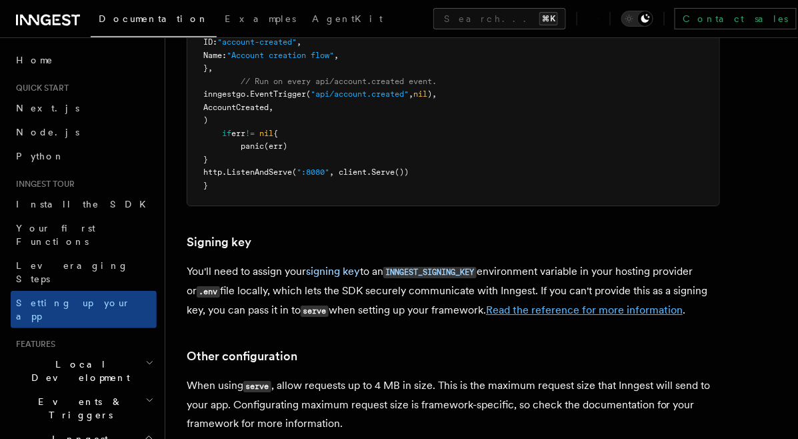 This screenshot has width=798, height=439. What do you see at coordinates (83, 204) in the screenshot?
I see `a: Install the SDK` at bounding box center [83, 204].